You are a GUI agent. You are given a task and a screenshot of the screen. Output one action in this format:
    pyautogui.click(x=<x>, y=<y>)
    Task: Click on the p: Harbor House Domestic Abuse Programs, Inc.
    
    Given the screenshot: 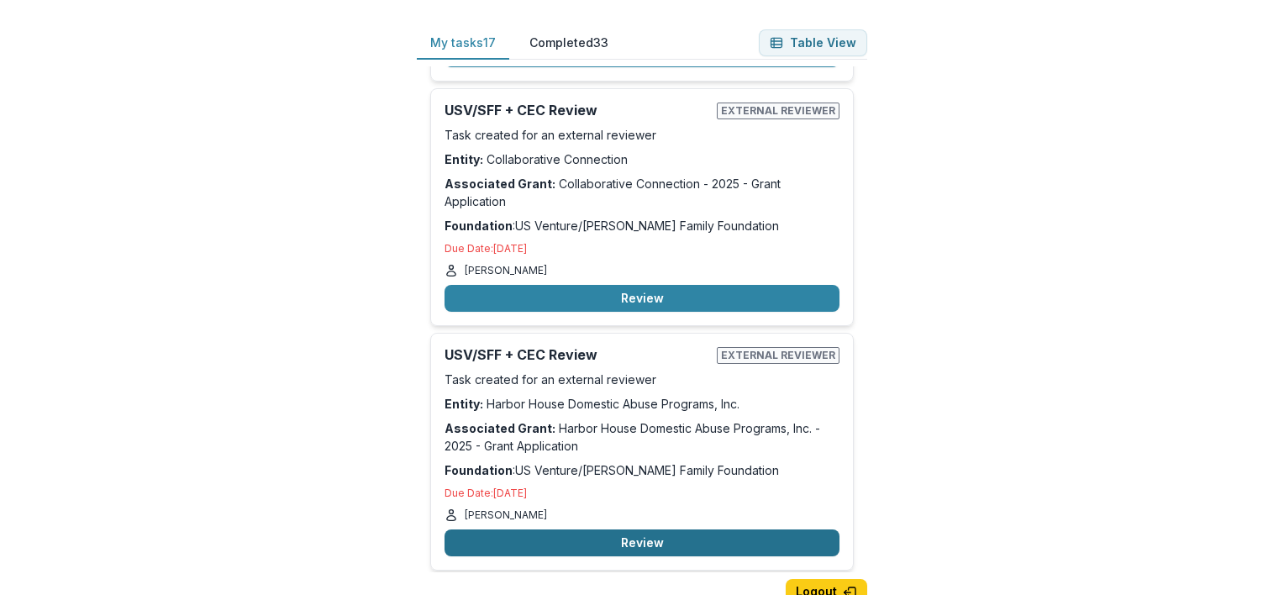 What is the action you would take?
    pyautogui.click(x=642, y=403)
    